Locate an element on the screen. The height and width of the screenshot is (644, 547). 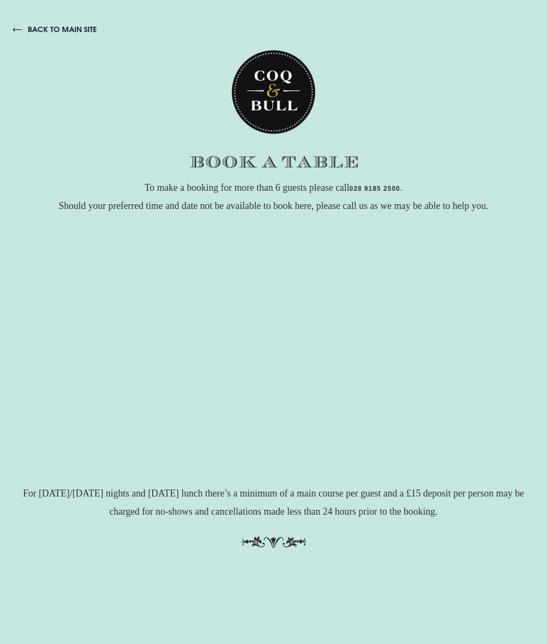
a: back to main site is located at coordinates (55, 29).